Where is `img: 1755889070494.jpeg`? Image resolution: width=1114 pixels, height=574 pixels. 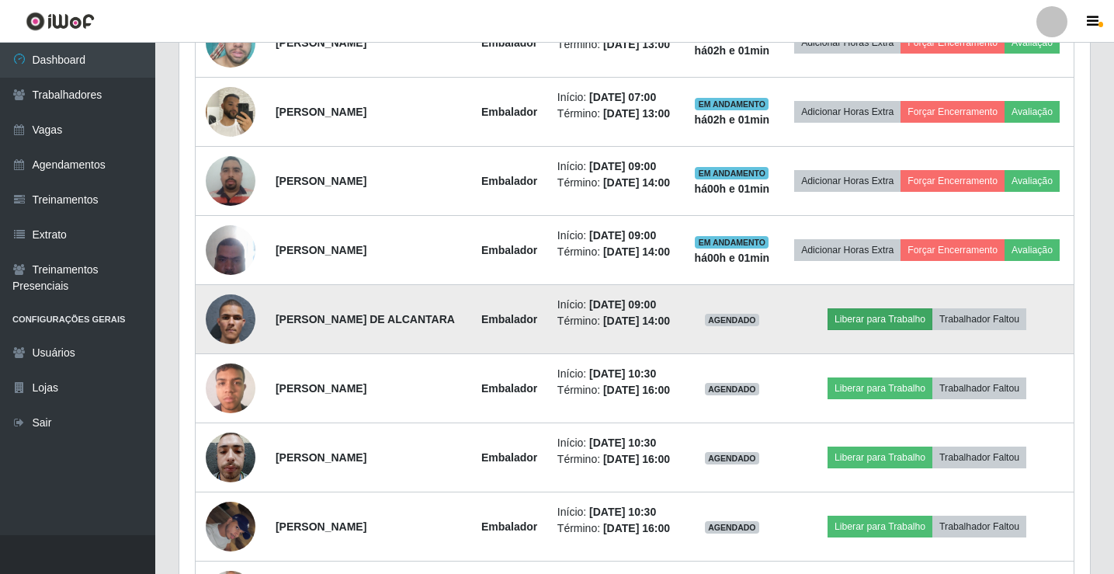
img: 1755889070494.jpeg is located at coordinates (231, 111).